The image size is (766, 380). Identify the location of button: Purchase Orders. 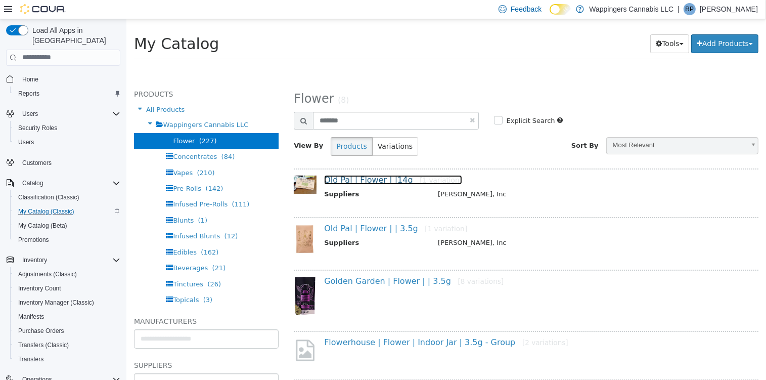
(67, 331).